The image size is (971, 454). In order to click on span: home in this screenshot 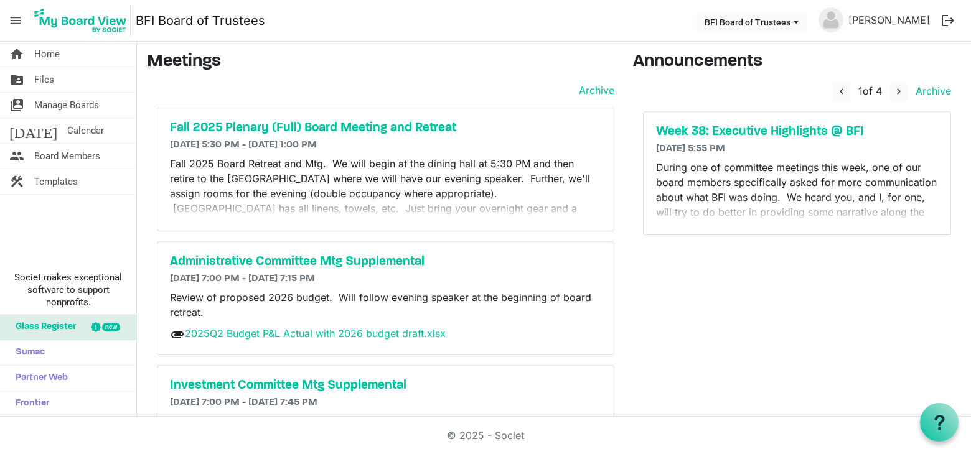, I will do `click(17, 54)`.